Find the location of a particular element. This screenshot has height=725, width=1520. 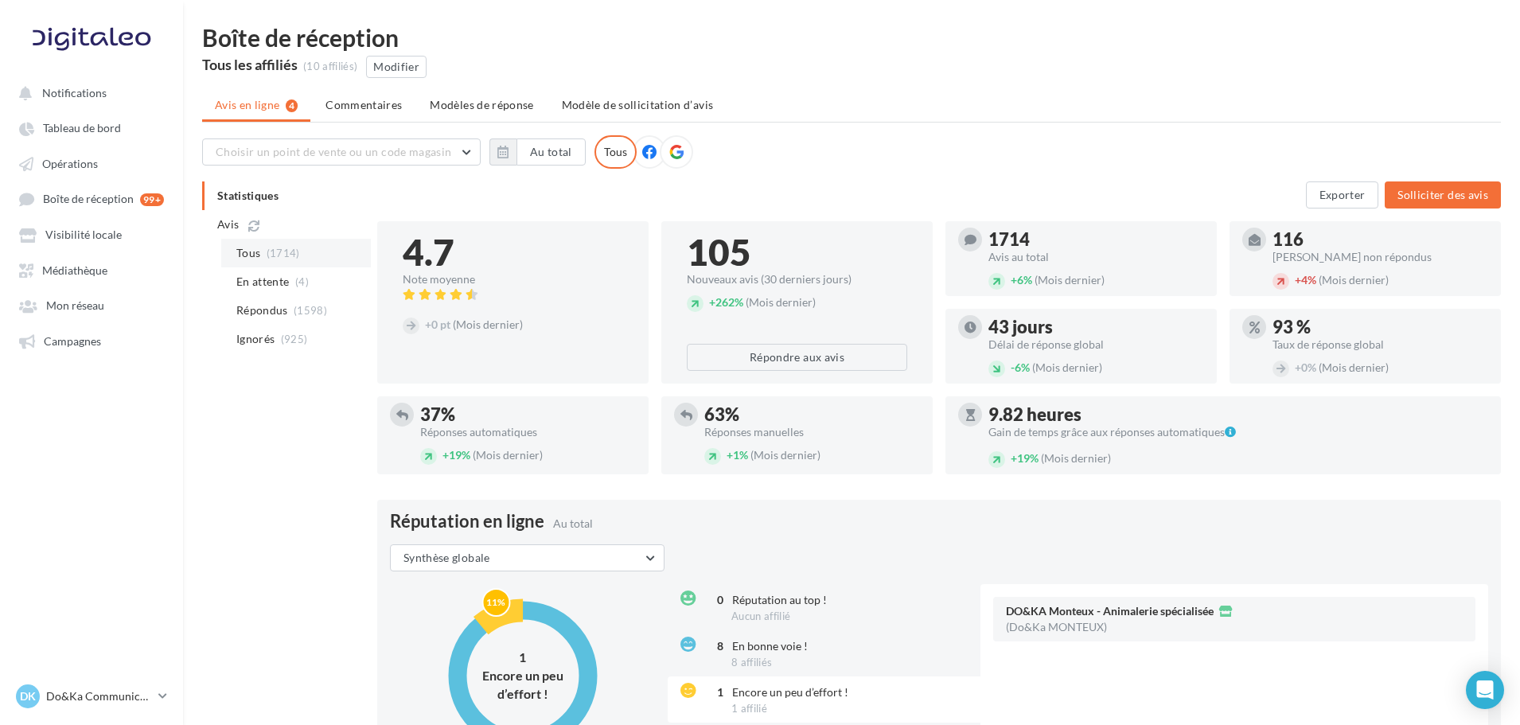

span: Campagnes is located at coordinates (72, 341).